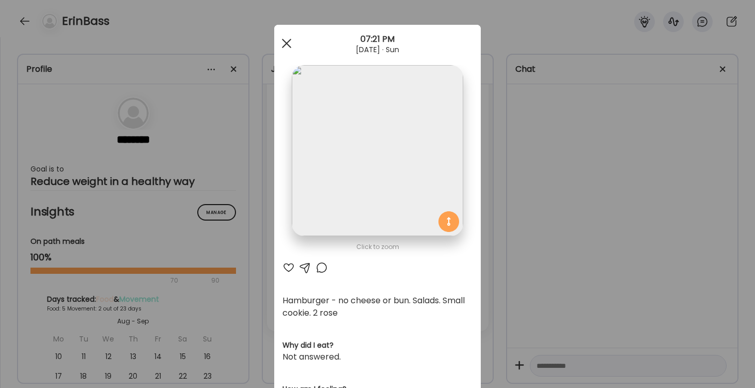 This screenshot has height=388, width=755. Describe the element at coordinates (377, 247) in the screenshot. I see `div: Click to zoom` at that location.